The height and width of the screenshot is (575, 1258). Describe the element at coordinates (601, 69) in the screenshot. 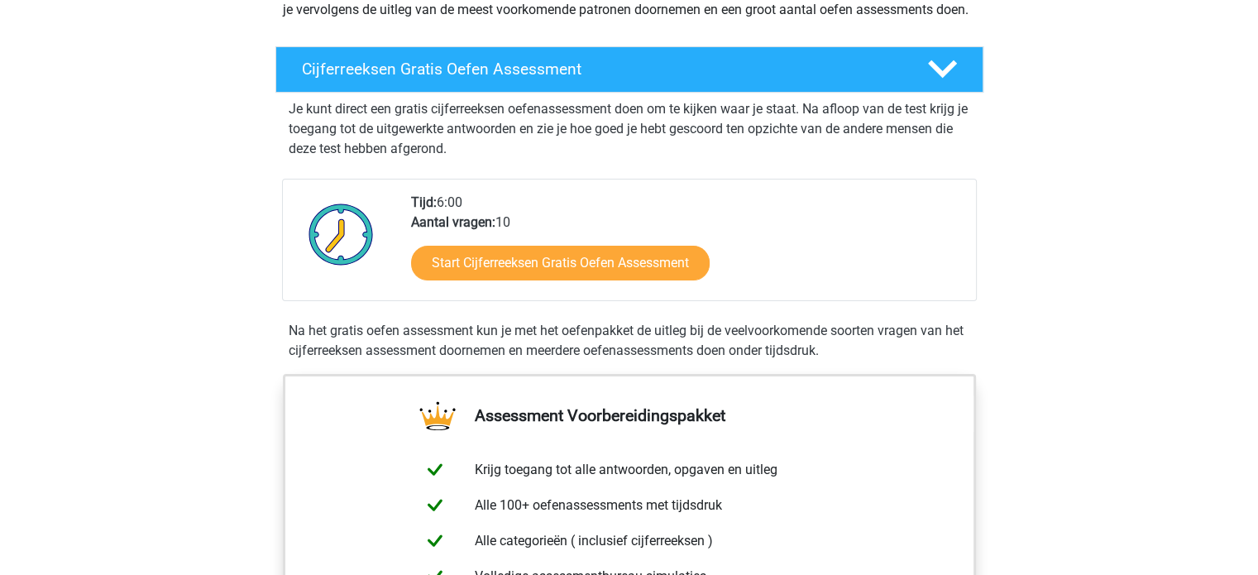

I see `h4: Cijferreeksen Gratis Oefen Assessment` at that location.